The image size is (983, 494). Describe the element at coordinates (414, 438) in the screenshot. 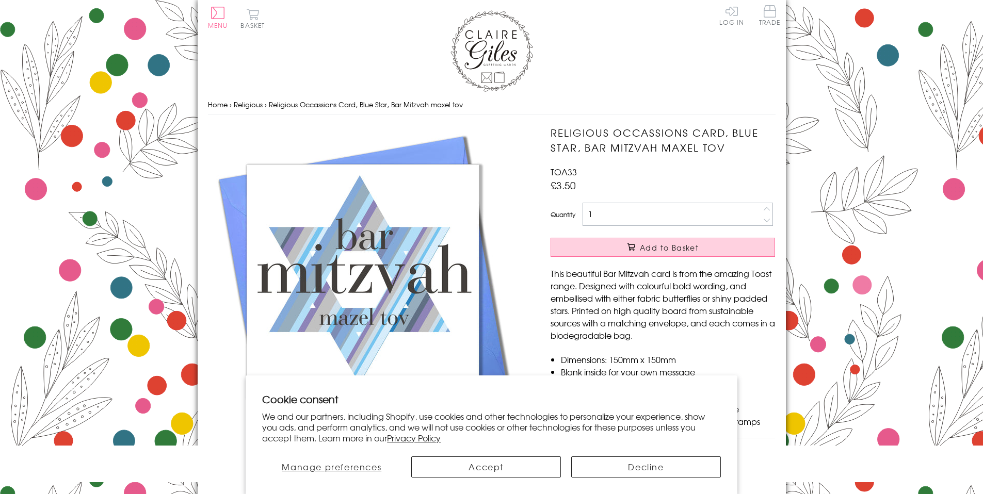

I see `a: Privacy Policy` at that location.